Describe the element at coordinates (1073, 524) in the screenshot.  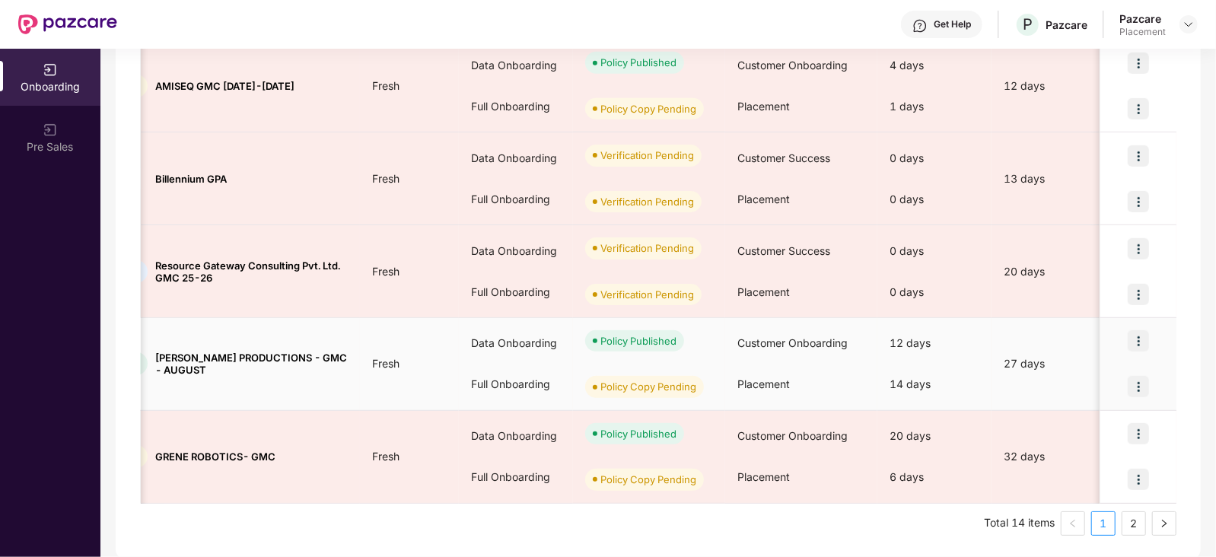
I see `span: left` at that location.